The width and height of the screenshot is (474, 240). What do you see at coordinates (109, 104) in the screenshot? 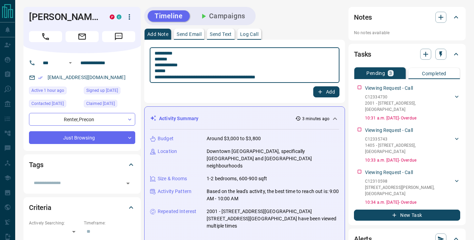
I see `div: Thu Feb 22 2024` at bounding box center [109, 104].